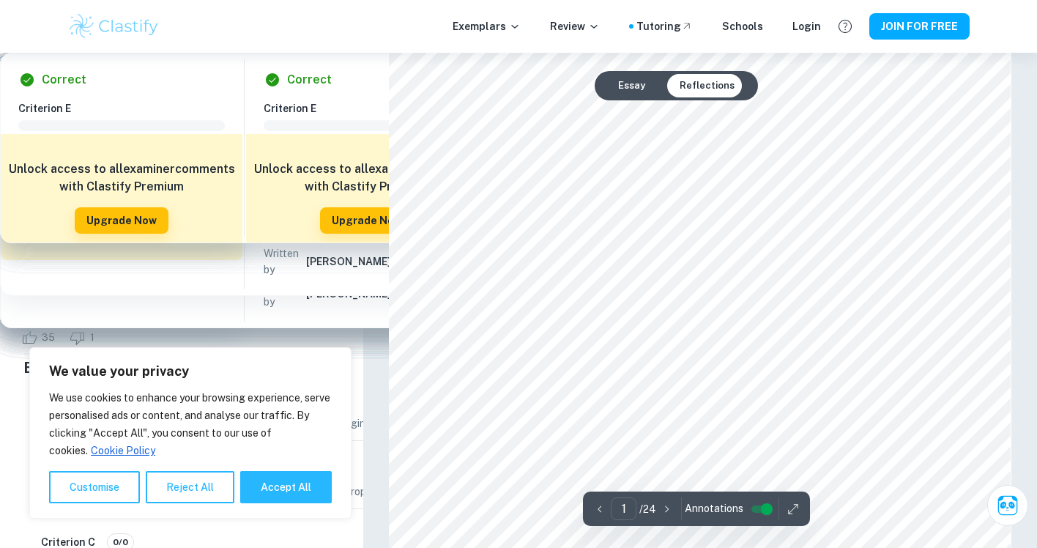  I want to click on div: Login, so click(806, 26).